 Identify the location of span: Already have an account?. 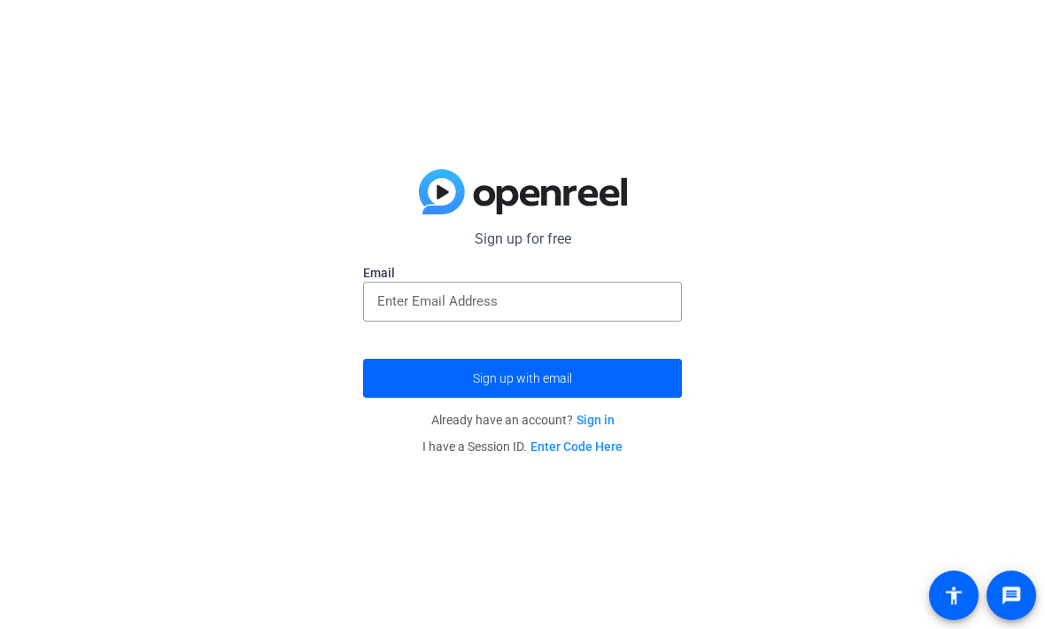
(523, 420).